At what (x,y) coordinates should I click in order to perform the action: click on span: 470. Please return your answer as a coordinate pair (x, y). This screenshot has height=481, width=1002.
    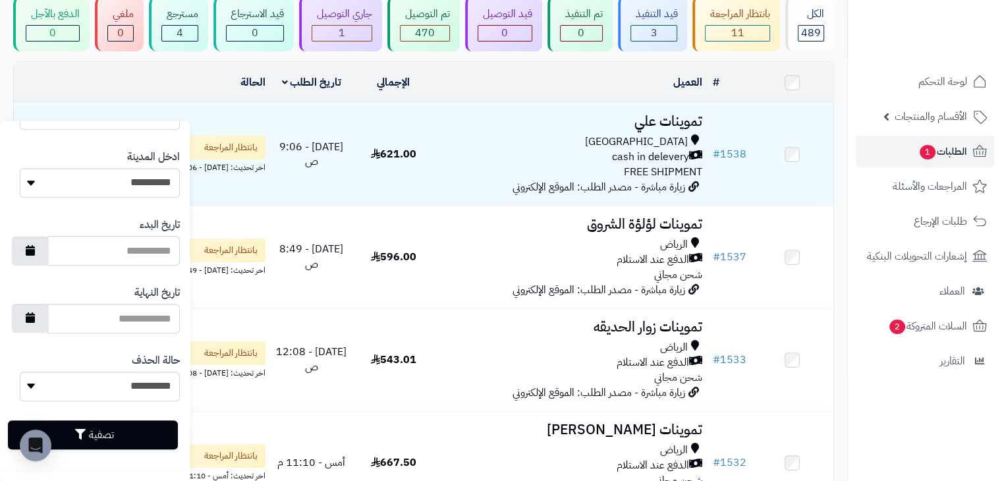
    Looking at the image, I should click on (425, 33).